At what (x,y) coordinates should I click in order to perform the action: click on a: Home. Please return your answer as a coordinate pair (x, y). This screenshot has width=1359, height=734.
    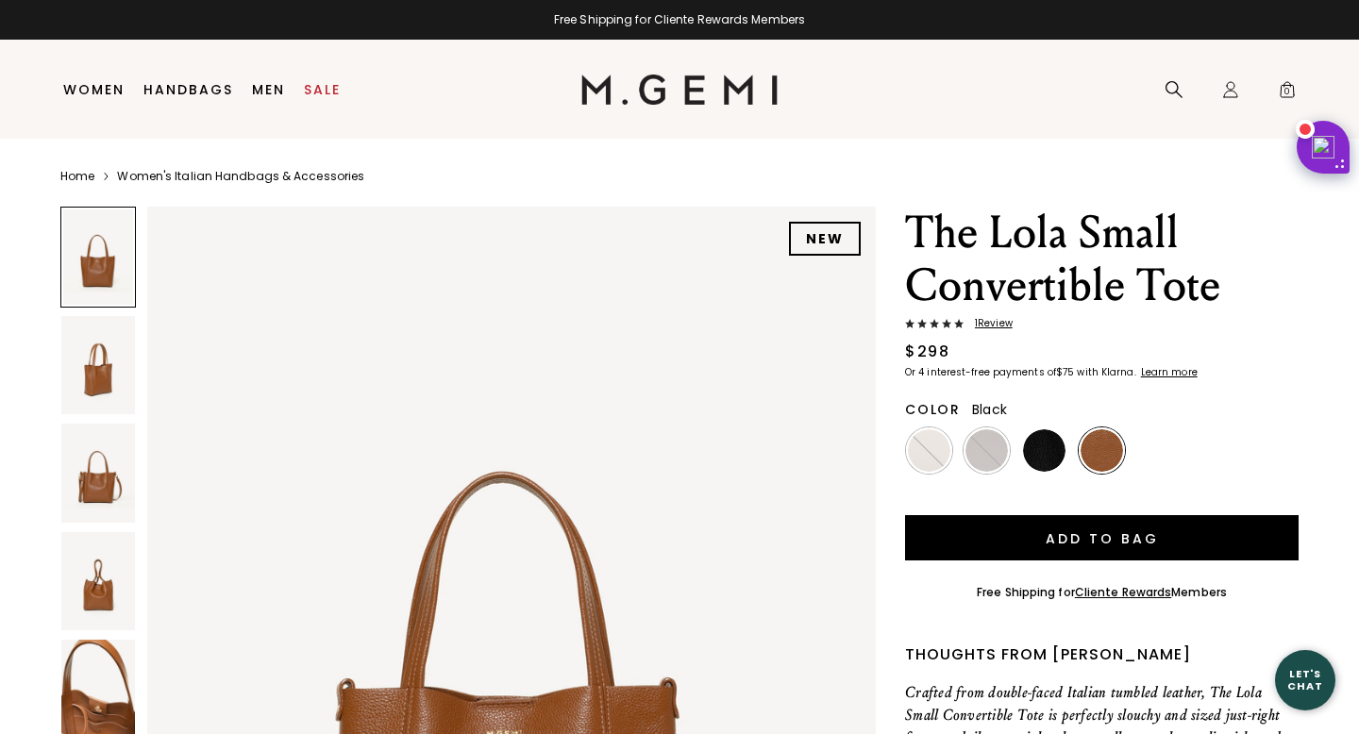
    Looking at the image, I should click on (77, 176).